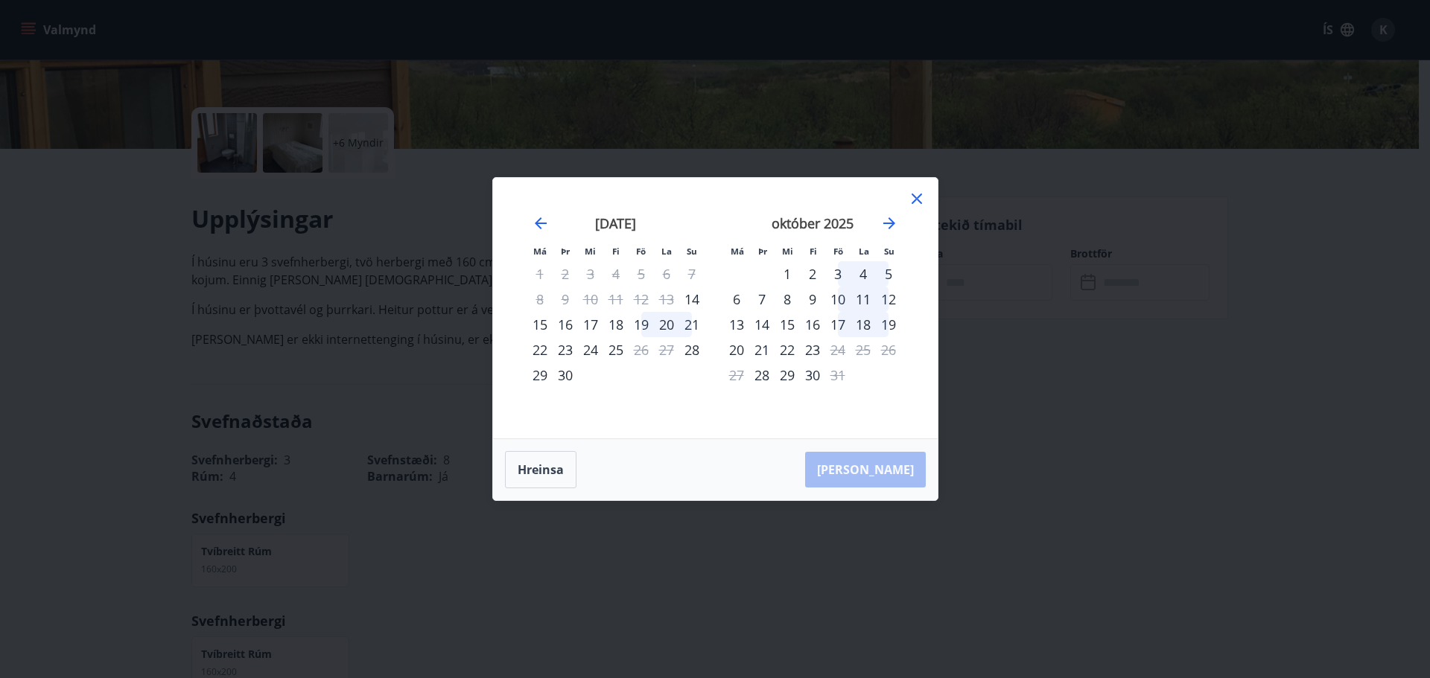  What do you see at coordinates (787, 375) in the screenshot?
I see `td: Choose miðvikudagur, 29. október 2025 as your check-in date. It’s available.` at bounding box center [787, 375].